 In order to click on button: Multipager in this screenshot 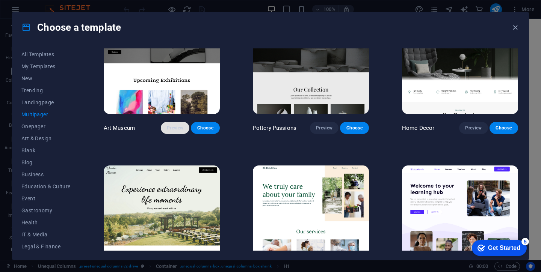, I will do `click(46, 115)`.